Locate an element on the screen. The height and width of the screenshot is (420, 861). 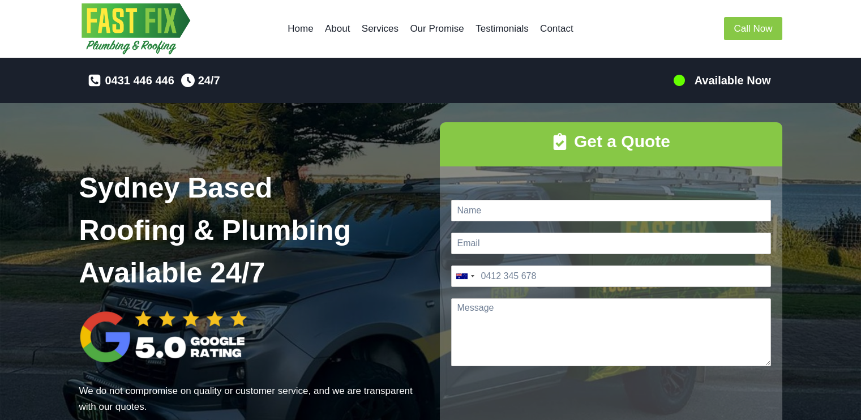
strong: Get a Quote is located at coordinates (622, 141).